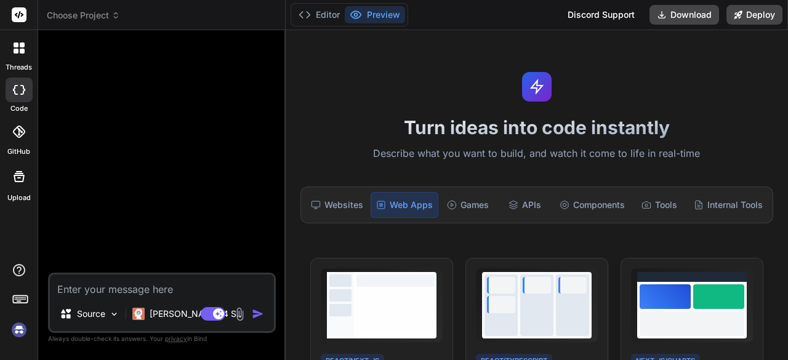  What do you see at coordinates (537, 127) in the screenshot?
I see `h1: Turn ideas into code instantly` at bounding box center [537, 127].